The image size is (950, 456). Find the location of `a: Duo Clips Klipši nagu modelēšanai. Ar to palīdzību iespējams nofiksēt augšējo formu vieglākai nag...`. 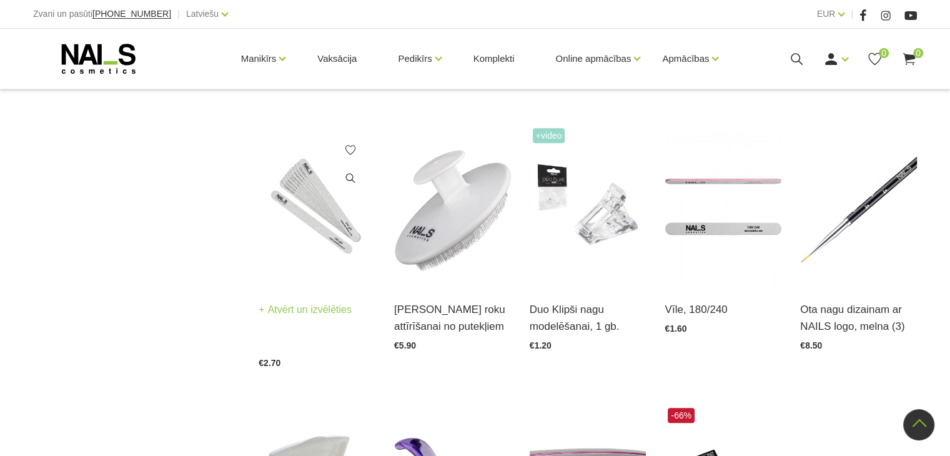

a: Duo Clips Klipši nagu modelēšanai. Ar to palīdzību iespējams nofiksēt augšējo formu vieglākai nag... is located at coordinates (588, 205).